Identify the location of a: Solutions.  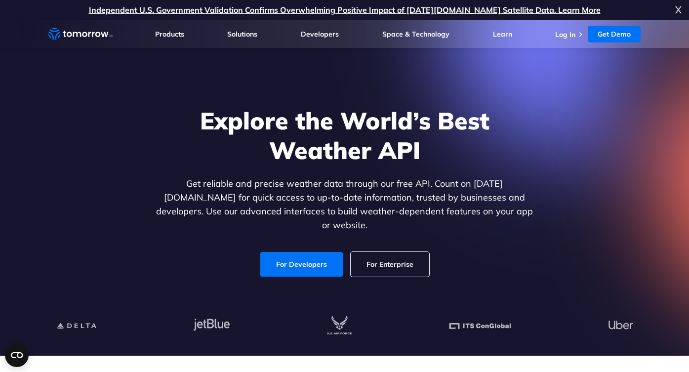
(242, 34).